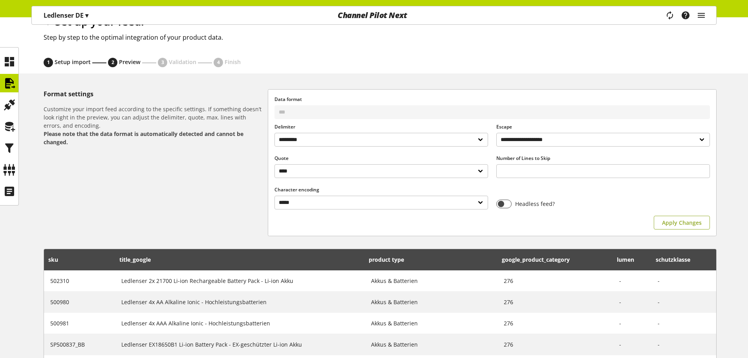  I want to click on span: Quote, so click(282, 158).